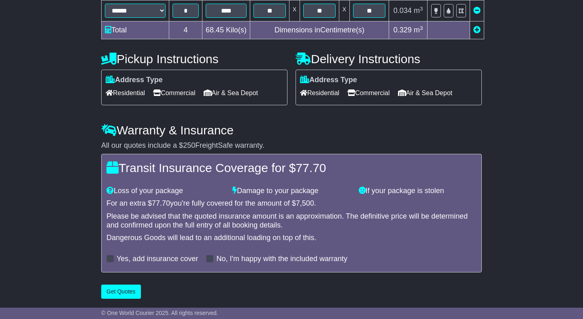  What do you see at coordinates (389, 59) in the screenshot?
I see `h4: Delivery Instructions` at bounding box center [389, 59].